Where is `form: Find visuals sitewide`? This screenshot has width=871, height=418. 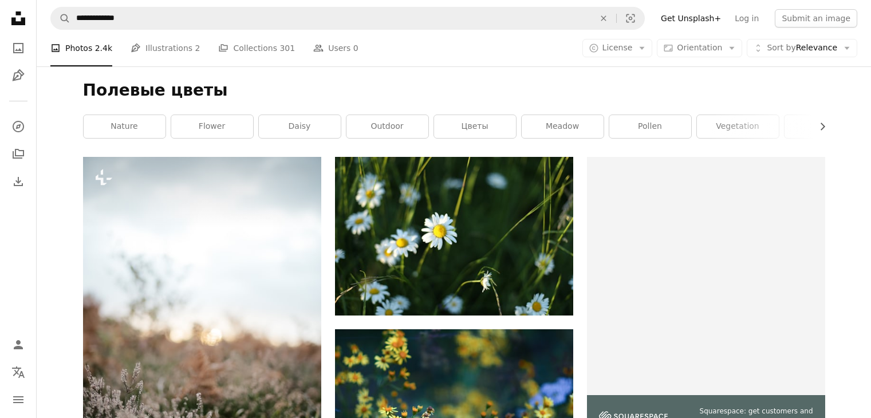 form: Find visuals sitewide is located at coordinates (348, 18).